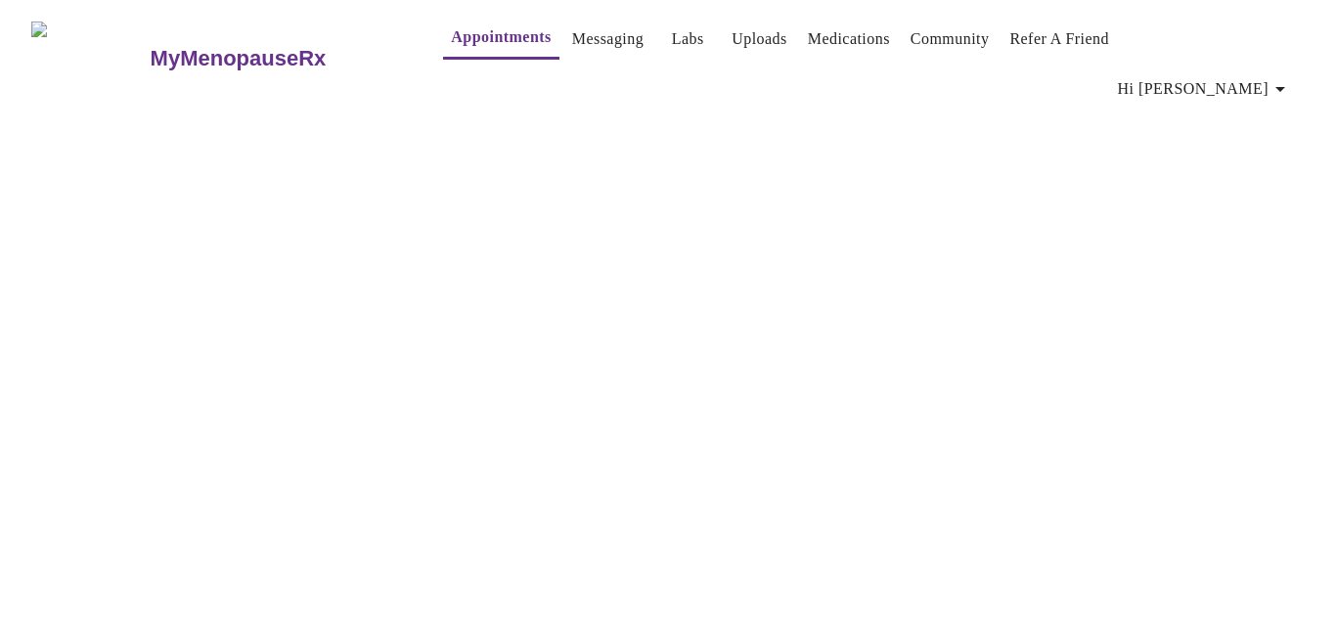  What do you see at coordinates (1059, 39) in the screenshot?
I see `button: Refer a Friend` at bounding box center [1059, 39].